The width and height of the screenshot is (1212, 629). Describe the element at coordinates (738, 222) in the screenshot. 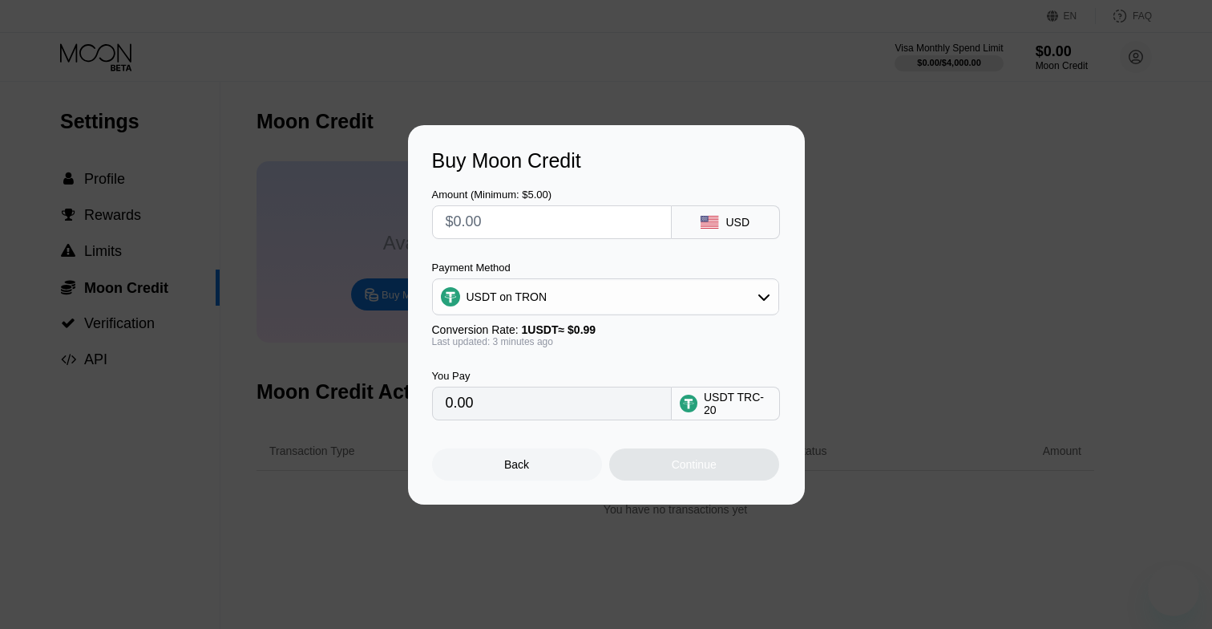

I see `div: USD` at that location.